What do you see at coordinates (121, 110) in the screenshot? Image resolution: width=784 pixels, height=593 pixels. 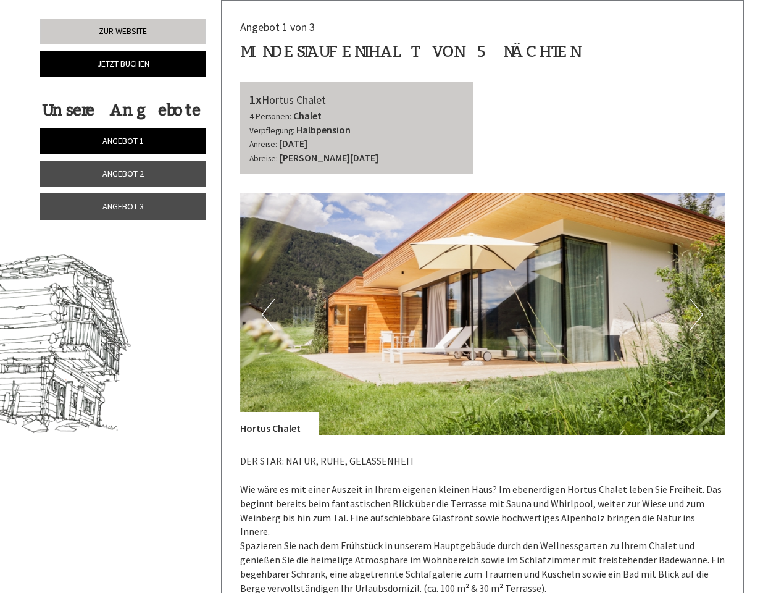 I see `div: Unsere Angebote` at bounding box center [121, 110].